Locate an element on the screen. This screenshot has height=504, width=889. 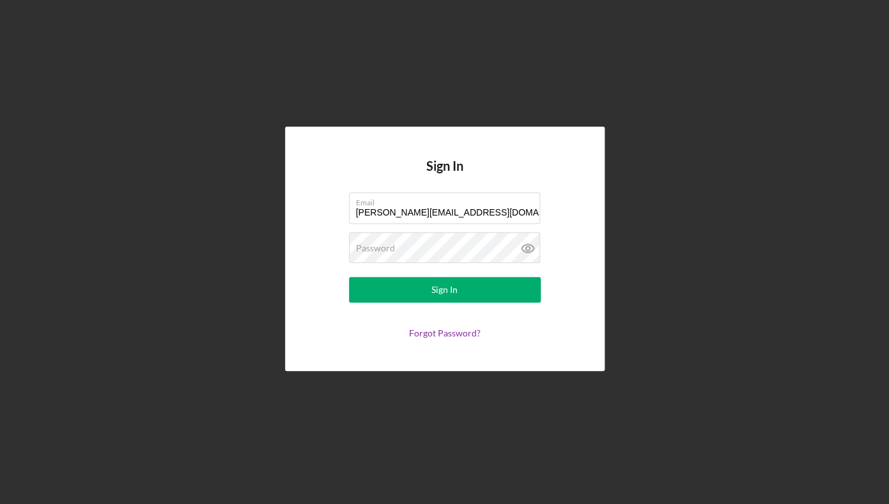
label: Password is located at coordinates (375, 248).